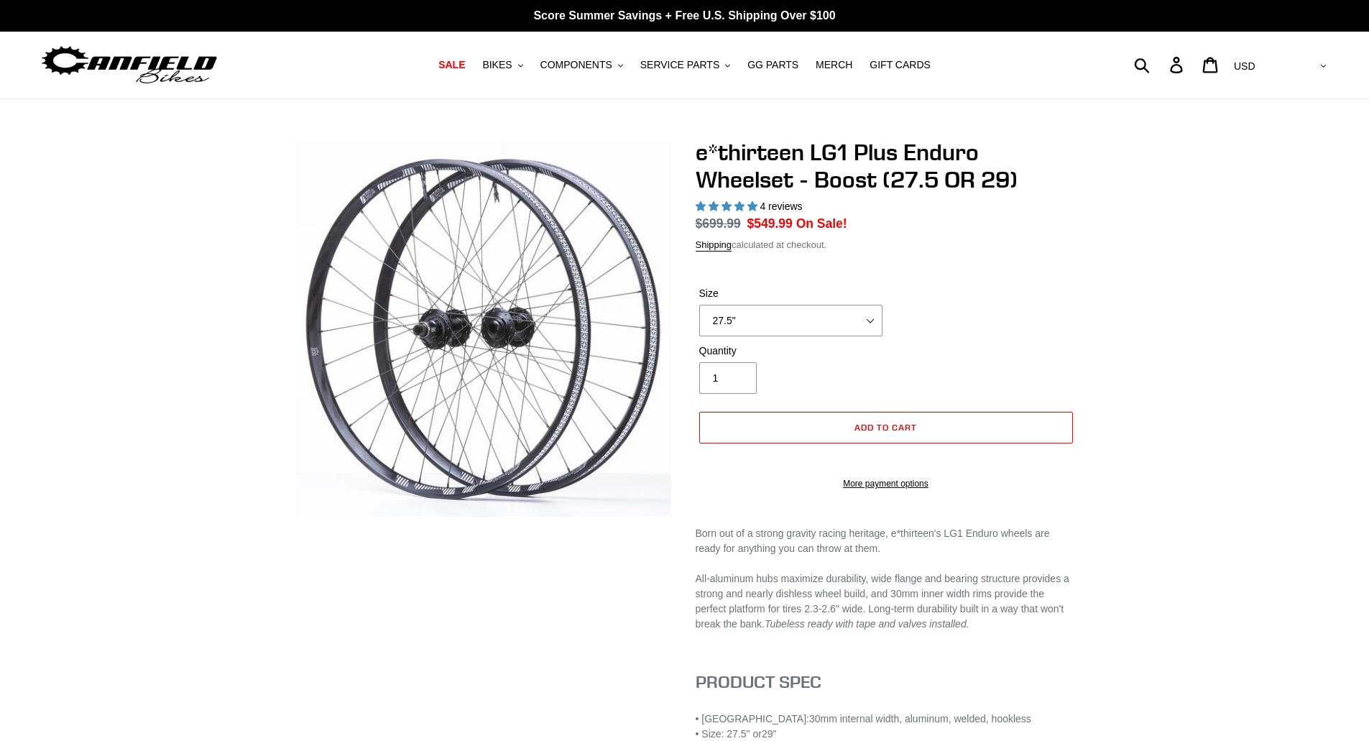  What do you see at coordinates (834, 65) in the screenshot?
I see `a: MERCH` at bounding box center [834, 65].